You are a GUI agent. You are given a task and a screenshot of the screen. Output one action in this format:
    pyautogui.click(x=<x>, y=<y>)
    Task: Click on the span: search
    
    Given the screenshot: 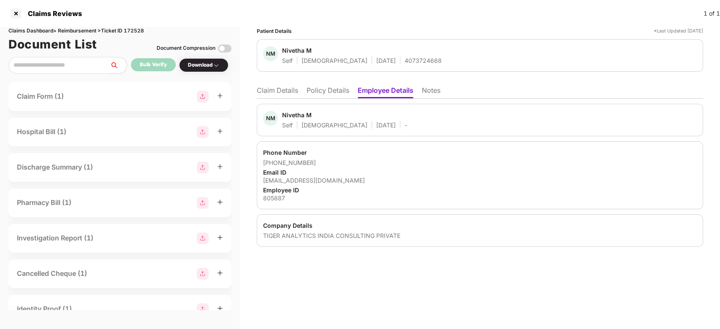 What is the action you would take?
    pyautogui.click(x=118, y=65)
    